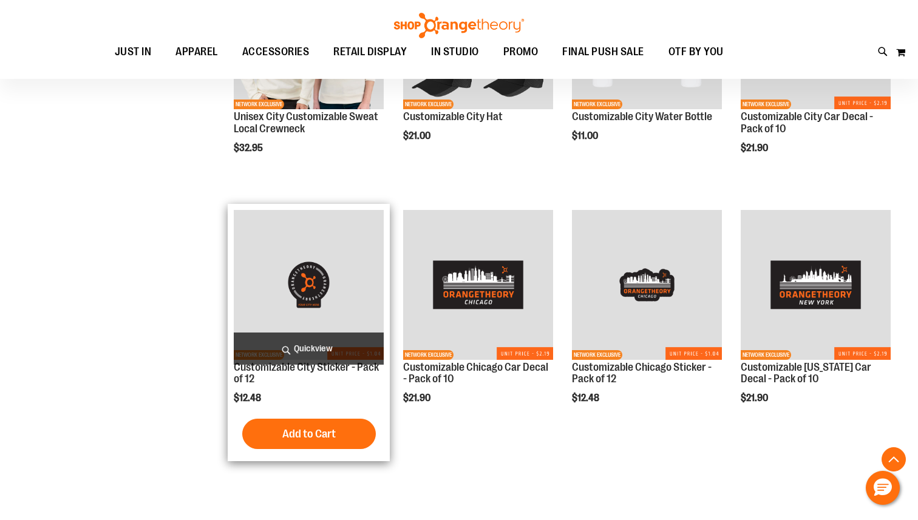  I want to click on span: APPAREL, so click(197, 52).